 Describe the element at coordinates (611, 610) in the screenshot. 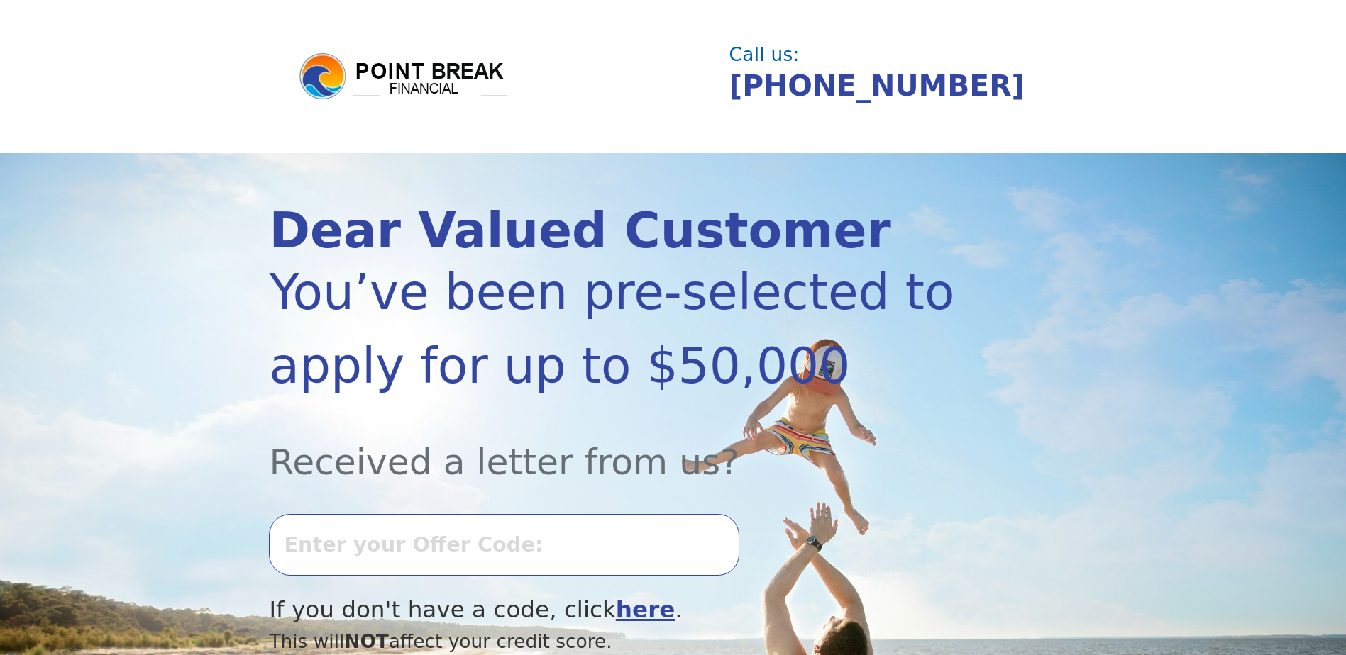

I see `div: If you don't have a code, click .` at that location.